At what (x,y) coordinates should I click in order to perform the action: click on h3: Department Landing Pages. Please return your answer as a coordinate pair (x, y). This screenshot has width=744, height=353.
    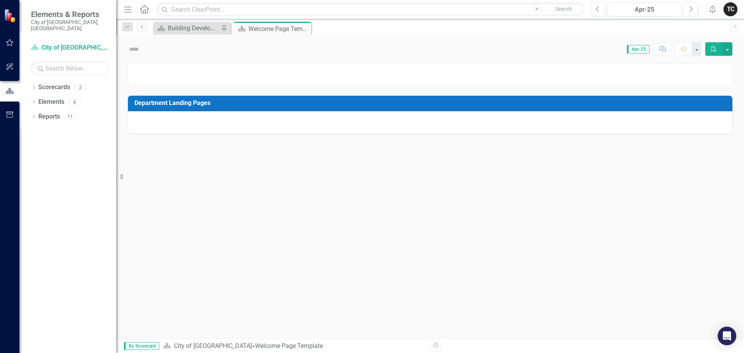
    Looking at the image, I should click on (431, 103).